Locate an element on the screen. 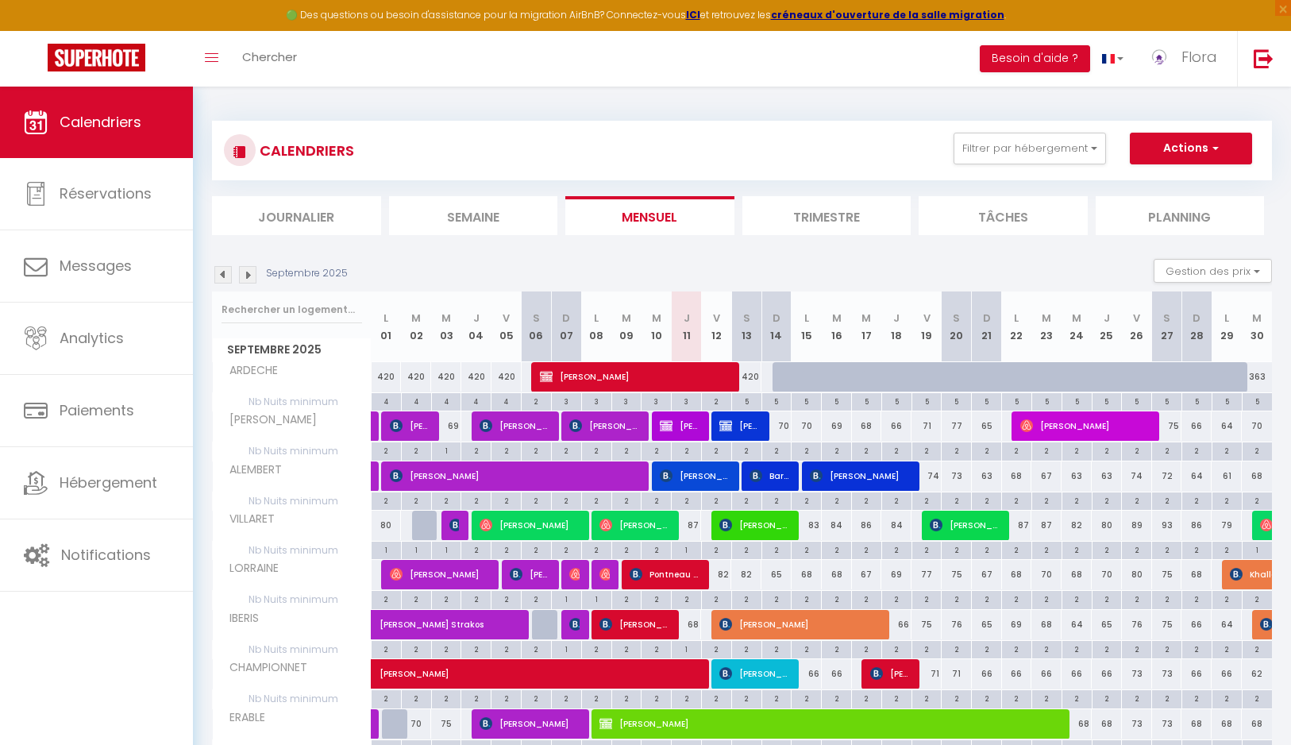  div: 71 is located at coordinates (927, 426).